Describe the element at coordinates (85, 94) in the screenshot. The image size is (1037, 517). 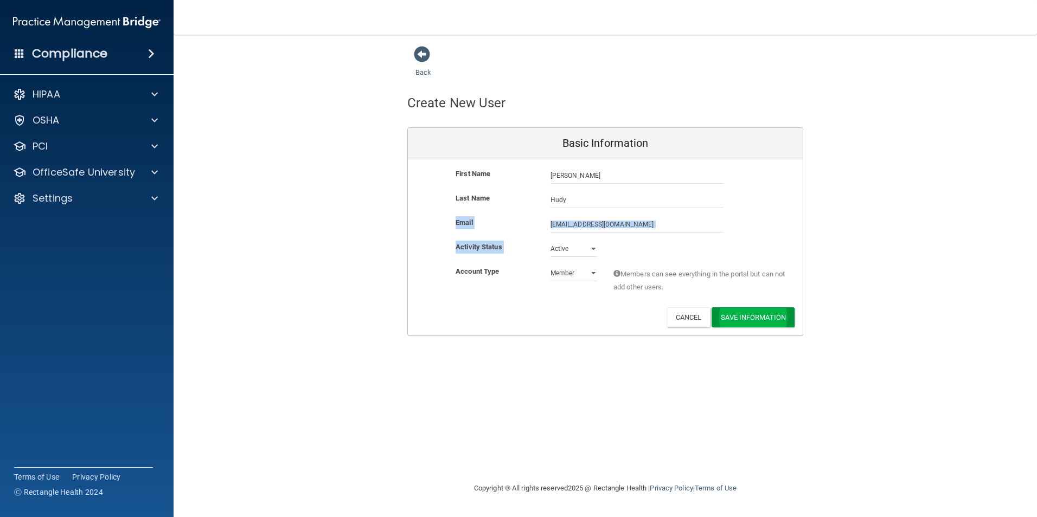
I see `a: HIPAA` at that location.